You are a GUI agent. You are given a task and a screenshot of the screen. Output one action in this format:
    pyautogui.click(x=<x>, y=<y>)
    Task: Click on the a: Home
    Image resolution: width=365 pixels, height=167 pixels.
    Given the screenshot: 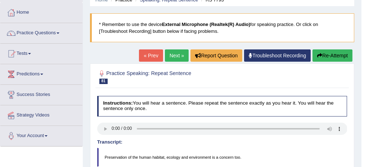 What is the action you would take?
    pyautogui.click(x=41, y=12)
    